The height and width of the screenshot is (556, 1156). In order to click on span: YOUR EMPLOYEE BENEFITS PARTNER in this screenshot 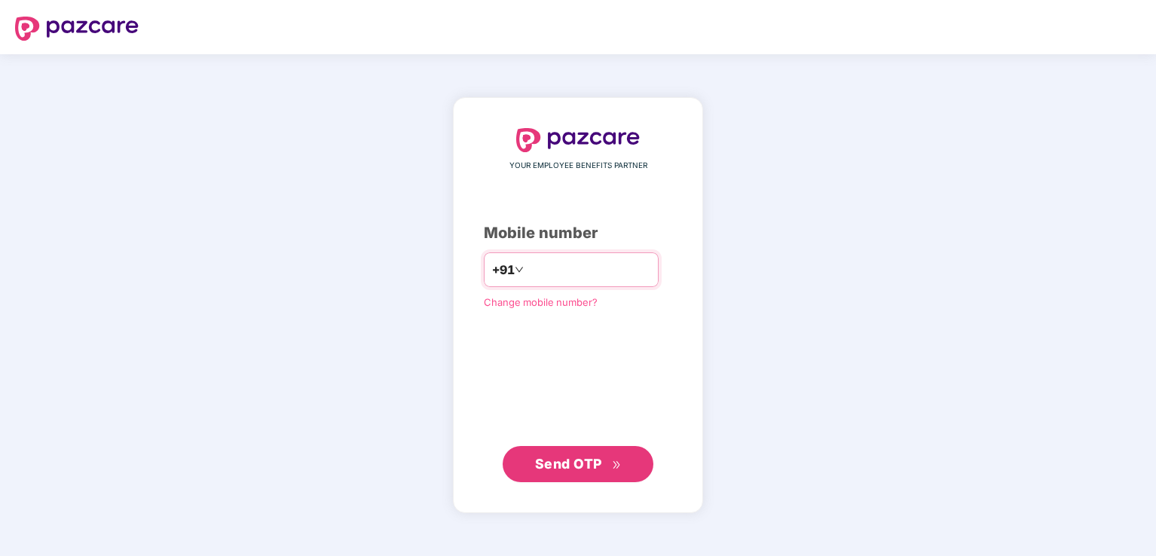, I will do `click(578, 166)`.